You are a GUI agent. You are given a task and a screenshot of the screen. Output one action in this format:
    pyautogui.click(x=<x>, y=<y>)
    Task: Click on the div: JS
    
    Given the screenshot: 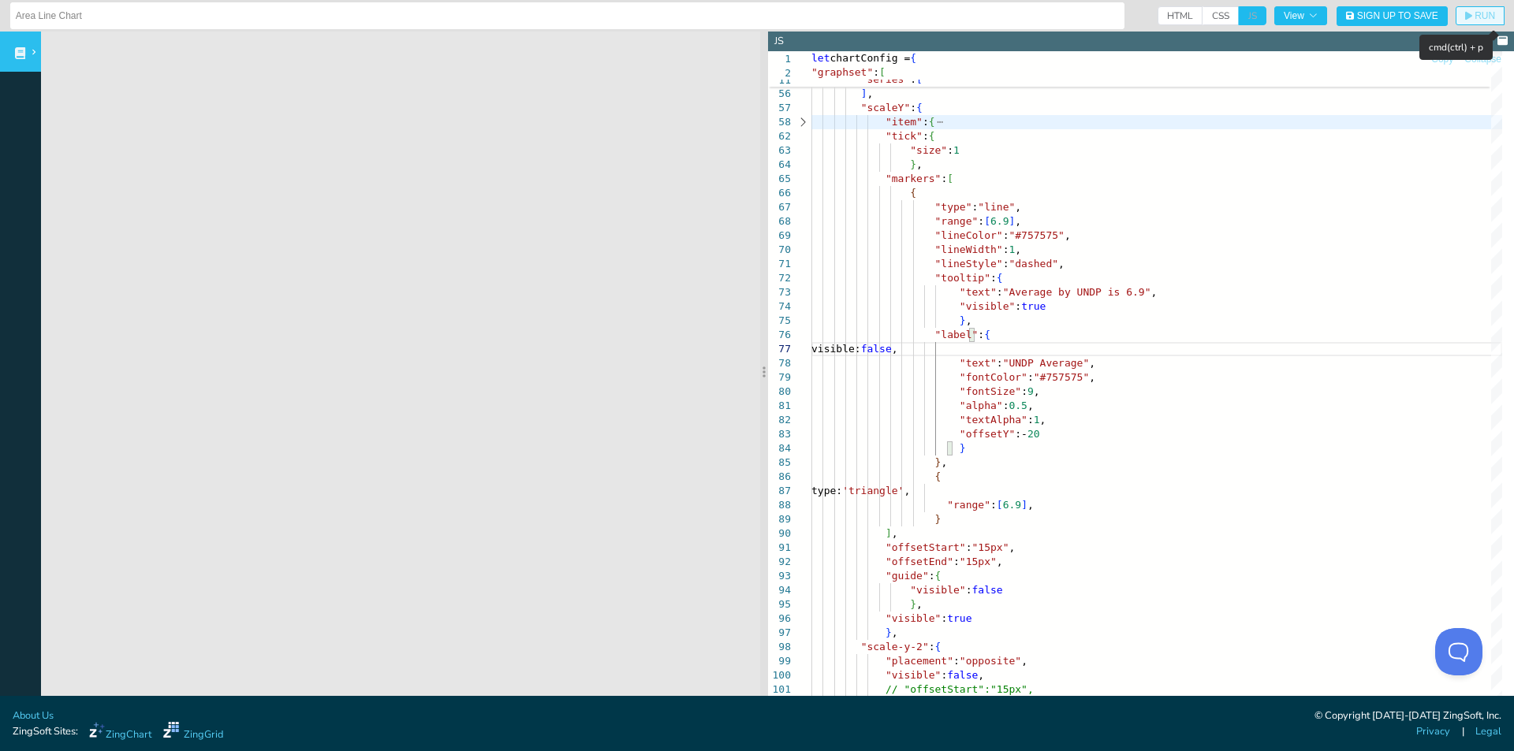 What is the action you would take?
    pyautogui.click(x=779, y=41)
    